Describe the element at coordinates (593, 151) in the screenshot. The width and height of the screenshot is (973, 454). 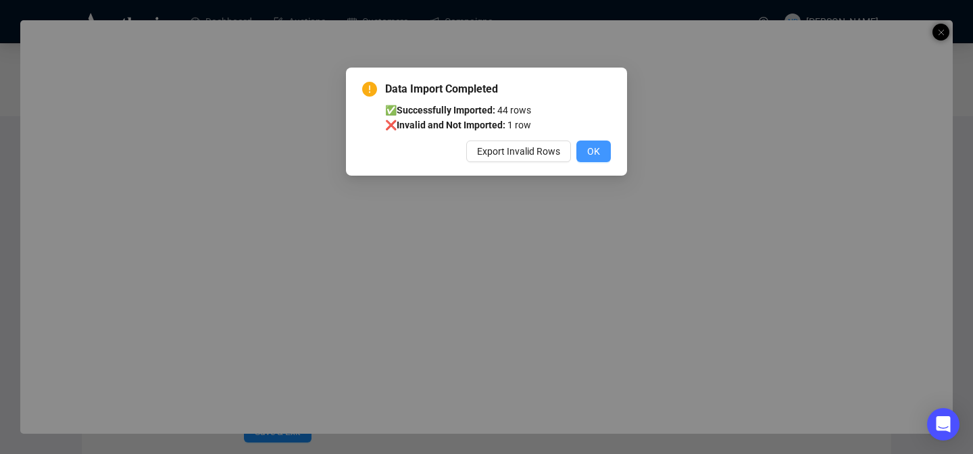
I see `span: OK` at that location.